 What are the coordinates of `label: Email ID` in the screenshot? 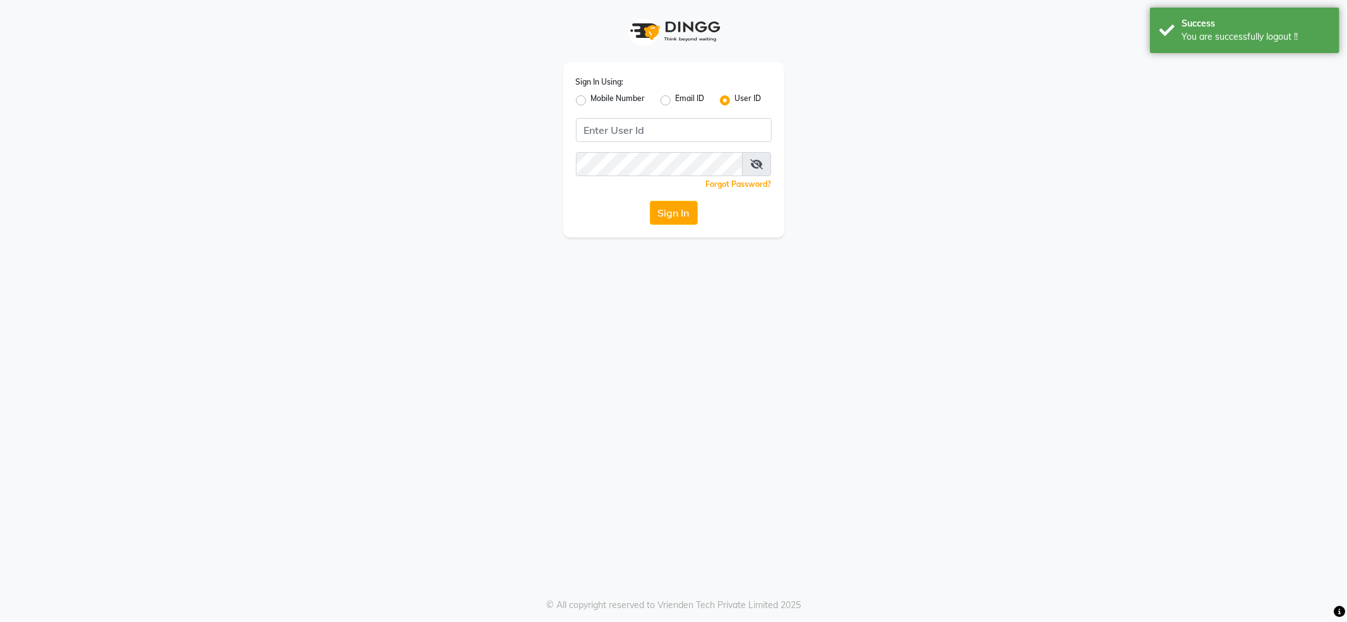 It's located at (690, 100).